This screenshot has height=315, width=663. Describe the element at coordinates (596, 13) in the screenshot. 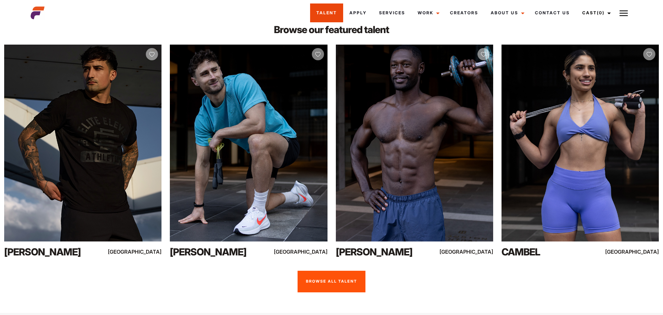

I see `a: Cast(0)` at that location.